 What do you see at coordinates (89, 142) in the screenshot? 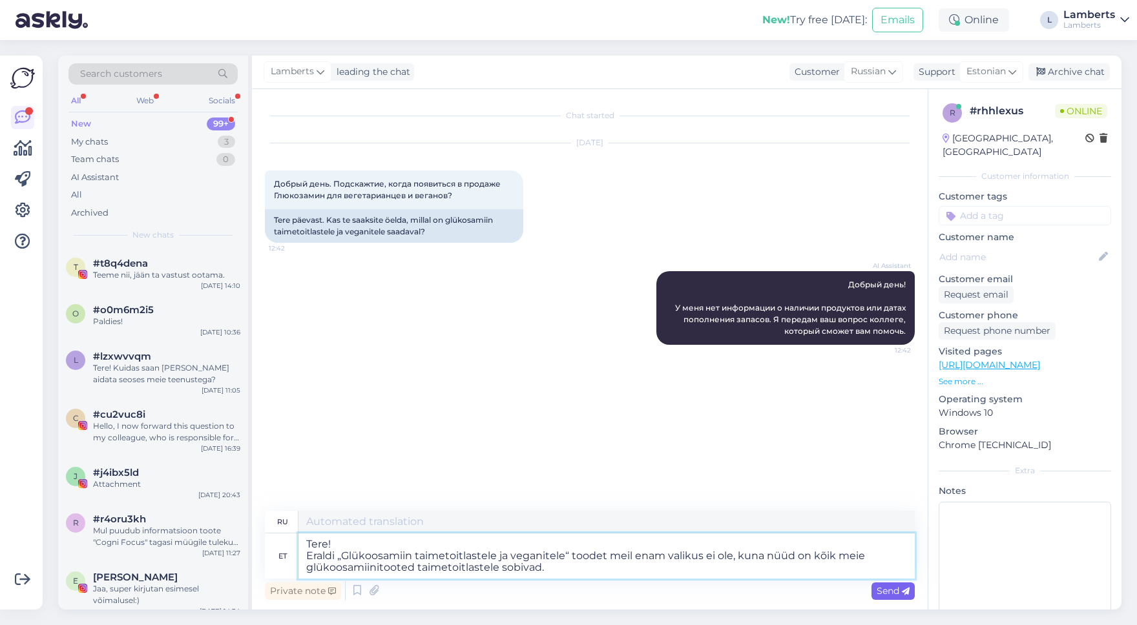
I see `div: My chats` at bounding box center [89, 142].